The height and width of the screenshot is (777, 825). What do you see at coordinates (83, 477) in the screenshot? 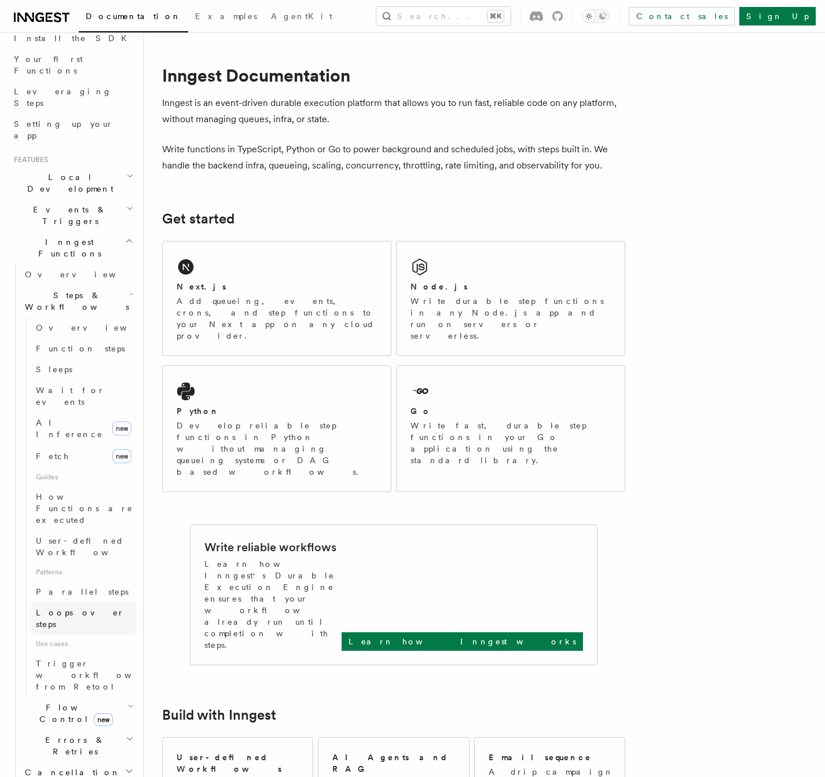
I see `span: Guides` at bounding box center [83, 477].